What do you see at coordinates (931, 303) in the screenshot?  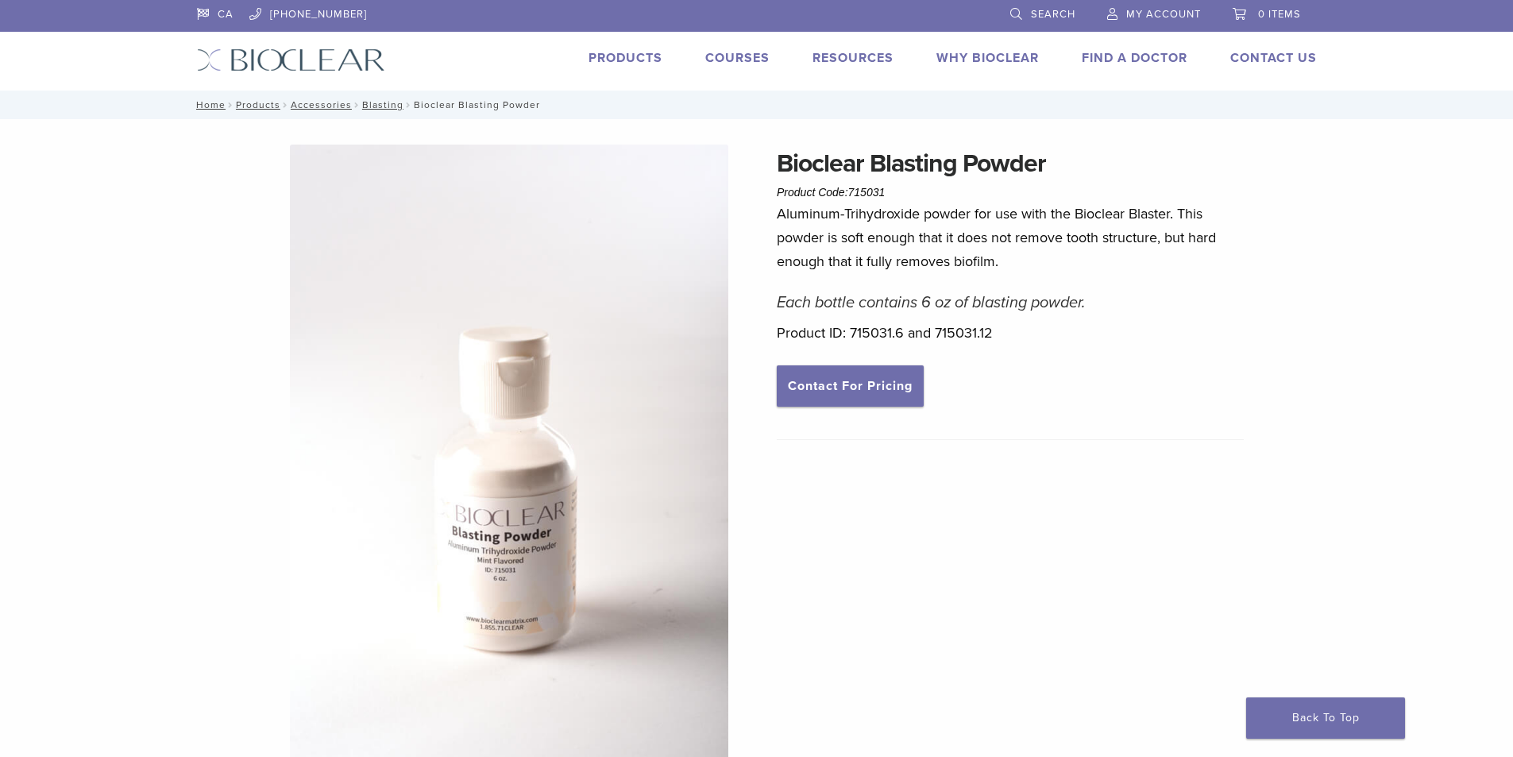 I see `em: Each bottle contains 6 oz of blasting powder.` at bounding box center [931, 303].